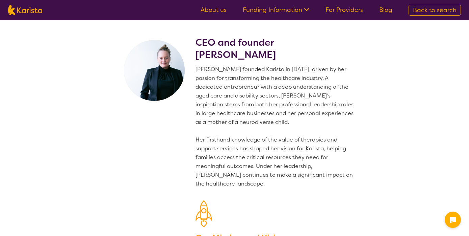  I want to click on a: Funding Information, so click(276, 10).